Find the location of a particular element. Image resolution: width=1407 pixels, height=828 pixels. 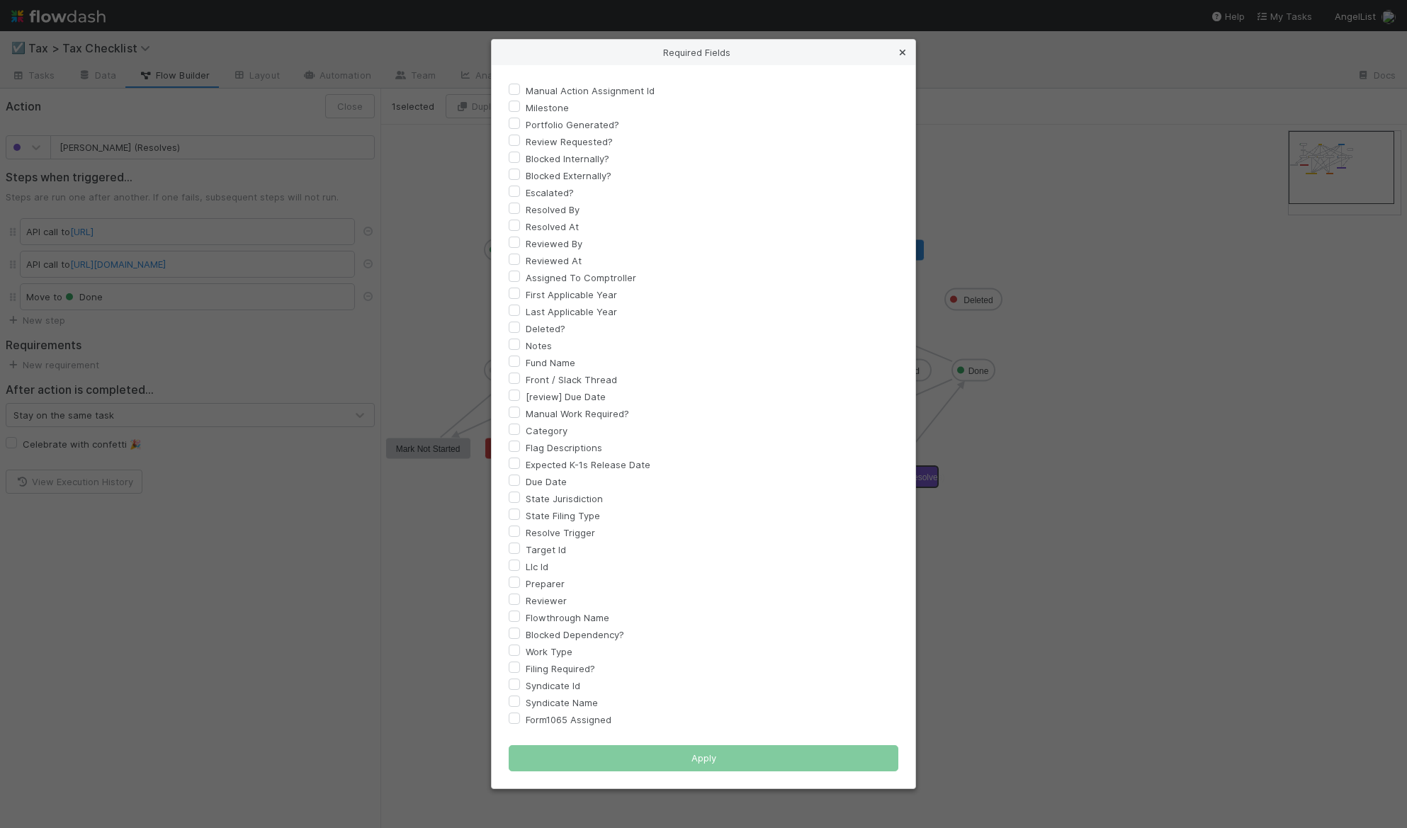

label: Target Id is located at coordinates (546, 550).